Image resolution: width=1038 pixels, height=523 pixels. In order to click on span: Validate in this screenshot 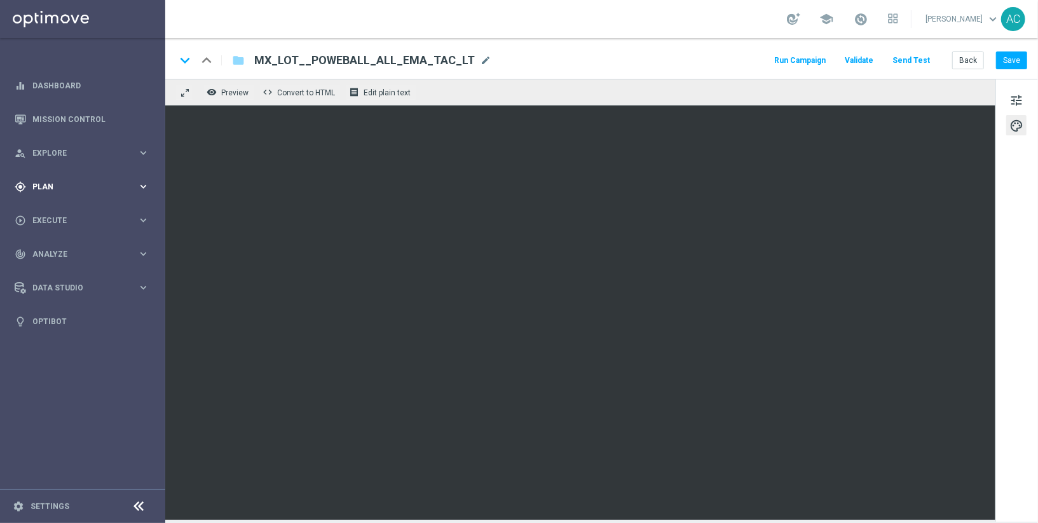, I will do `click(859, 60)`.